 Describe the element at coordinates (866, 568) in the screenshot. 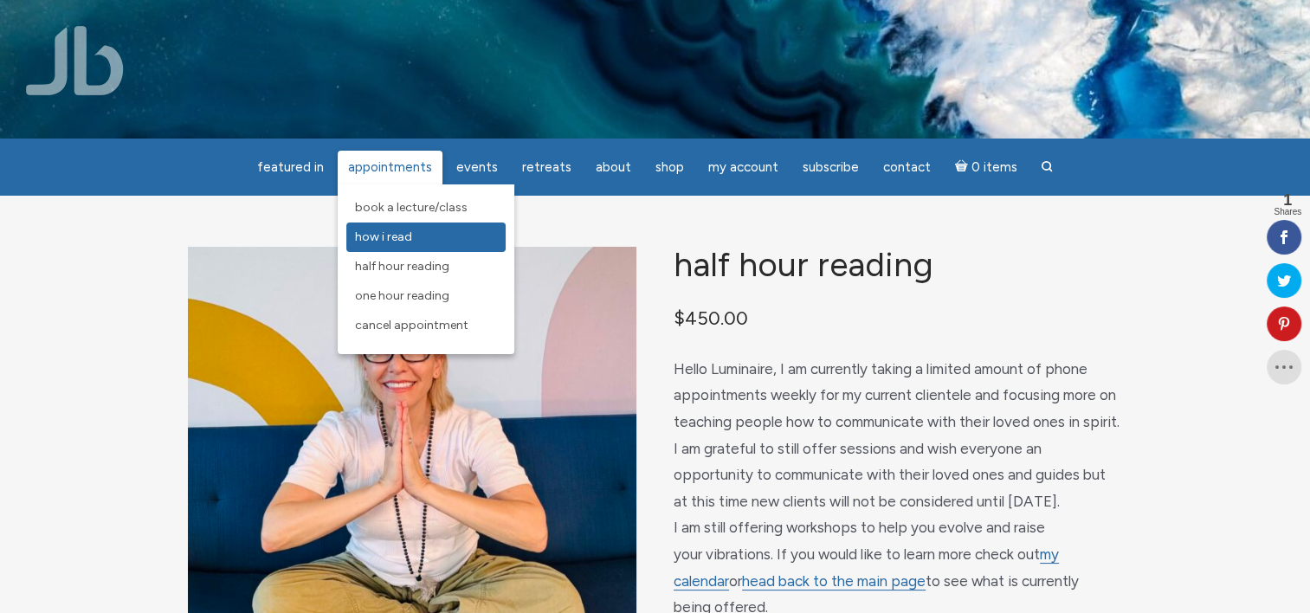

I see `a: my calendar` at that location.